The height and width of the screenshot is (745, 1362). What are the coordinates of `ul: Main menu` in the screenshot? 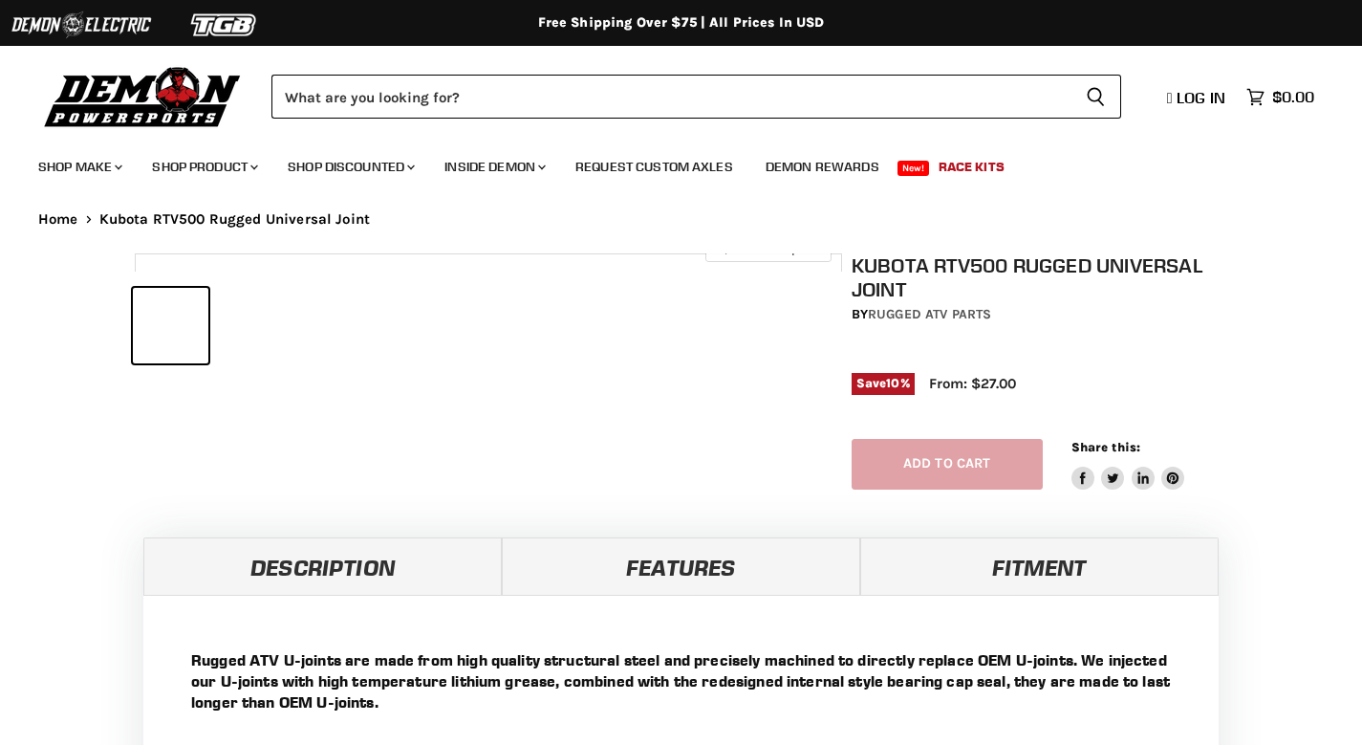 It's located at (666, 163).